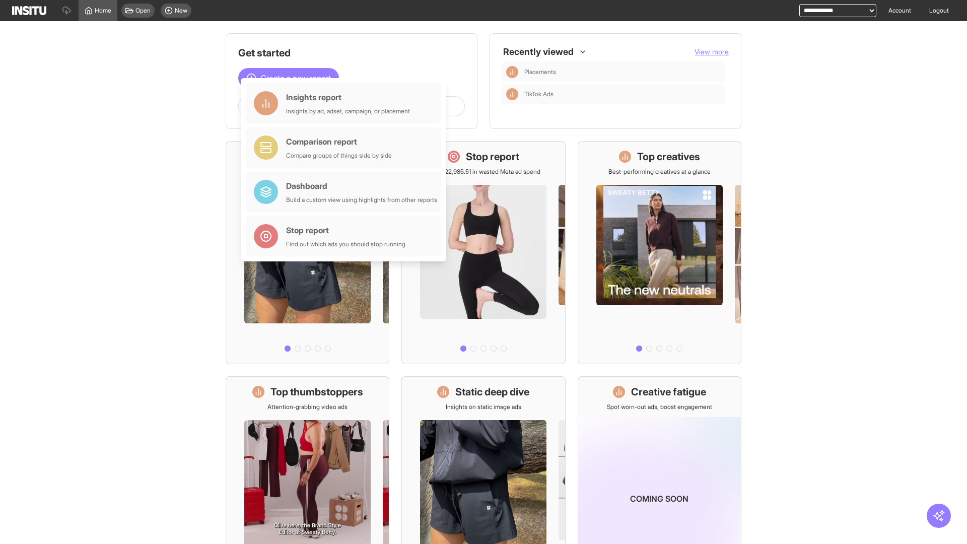  Describe the element at coordinates (307, 252) in the screenshot. I see `a: What's live nowSee all active ads instantly` at that location.